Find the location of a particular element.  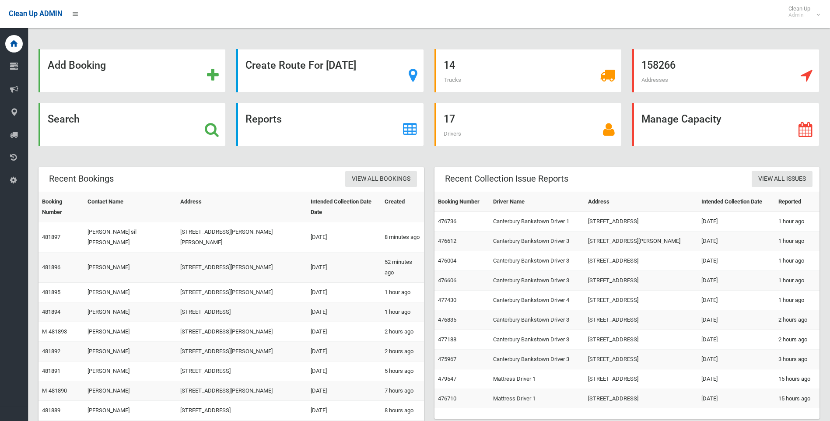

a: 17 Drivers is located at coordinates (528, 124).